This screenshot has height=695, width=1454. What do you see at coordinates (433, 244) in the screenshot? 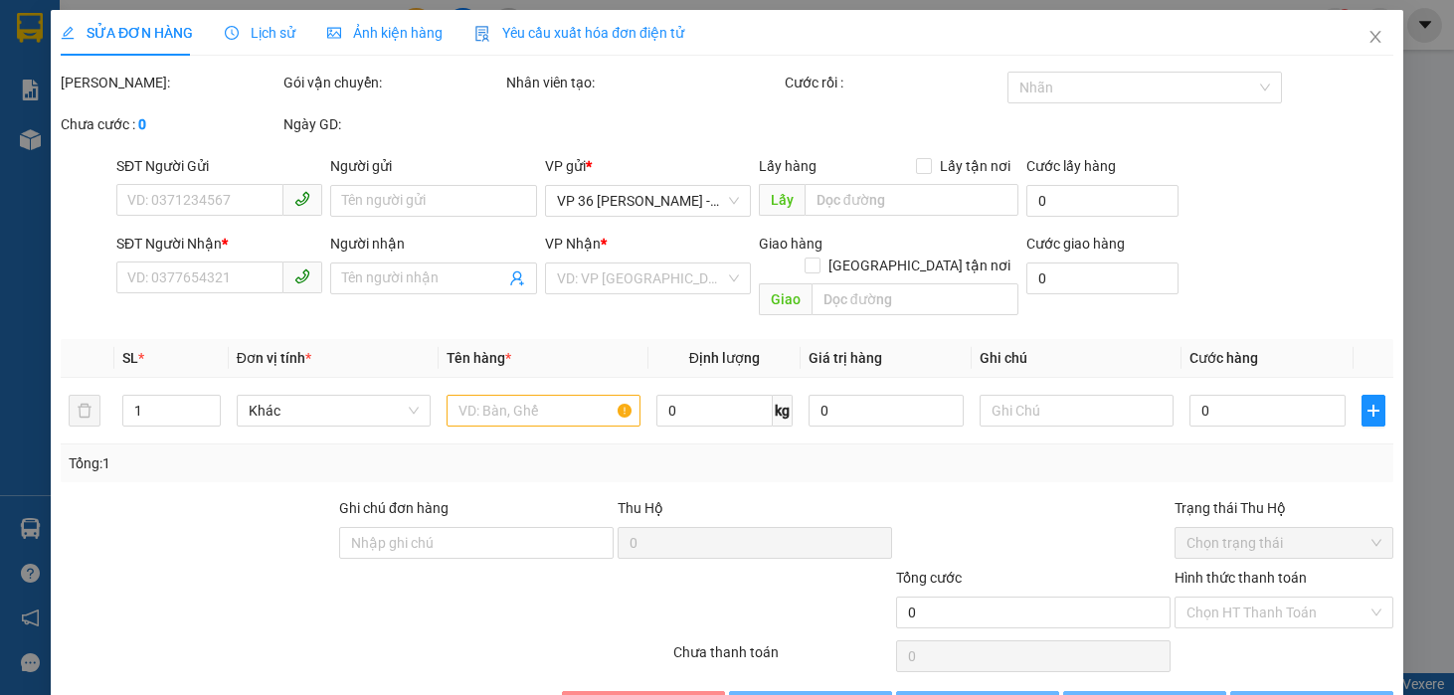
I see `div: Người nhận` at bounding box center [433, 244].